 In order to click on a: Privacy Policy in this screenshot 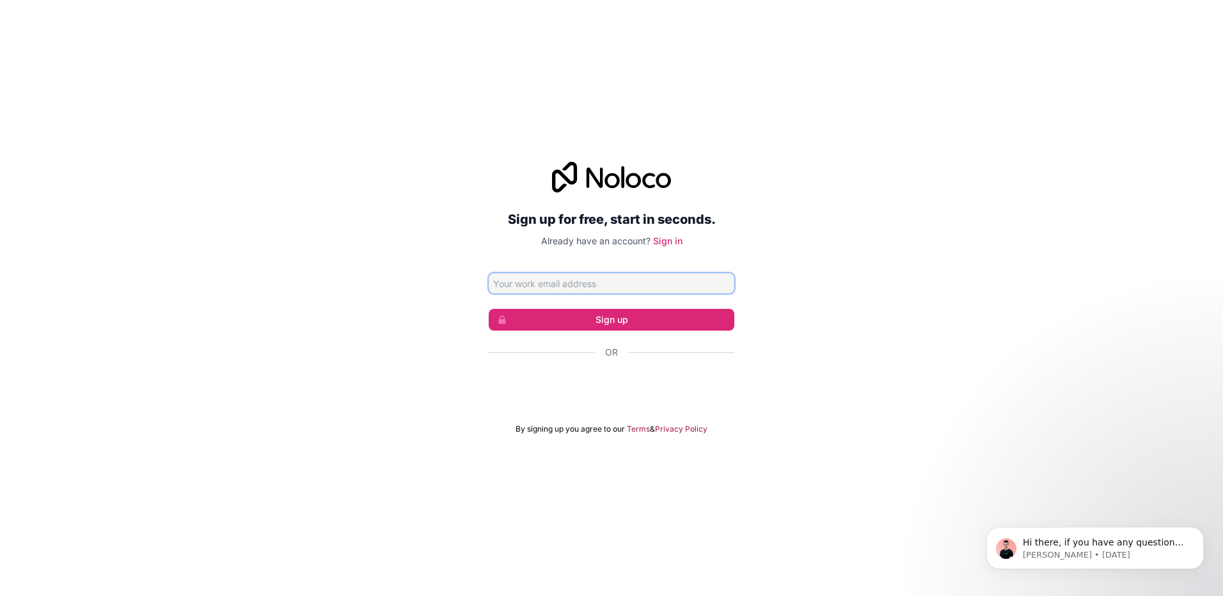, I will do `click(681, 429)`.